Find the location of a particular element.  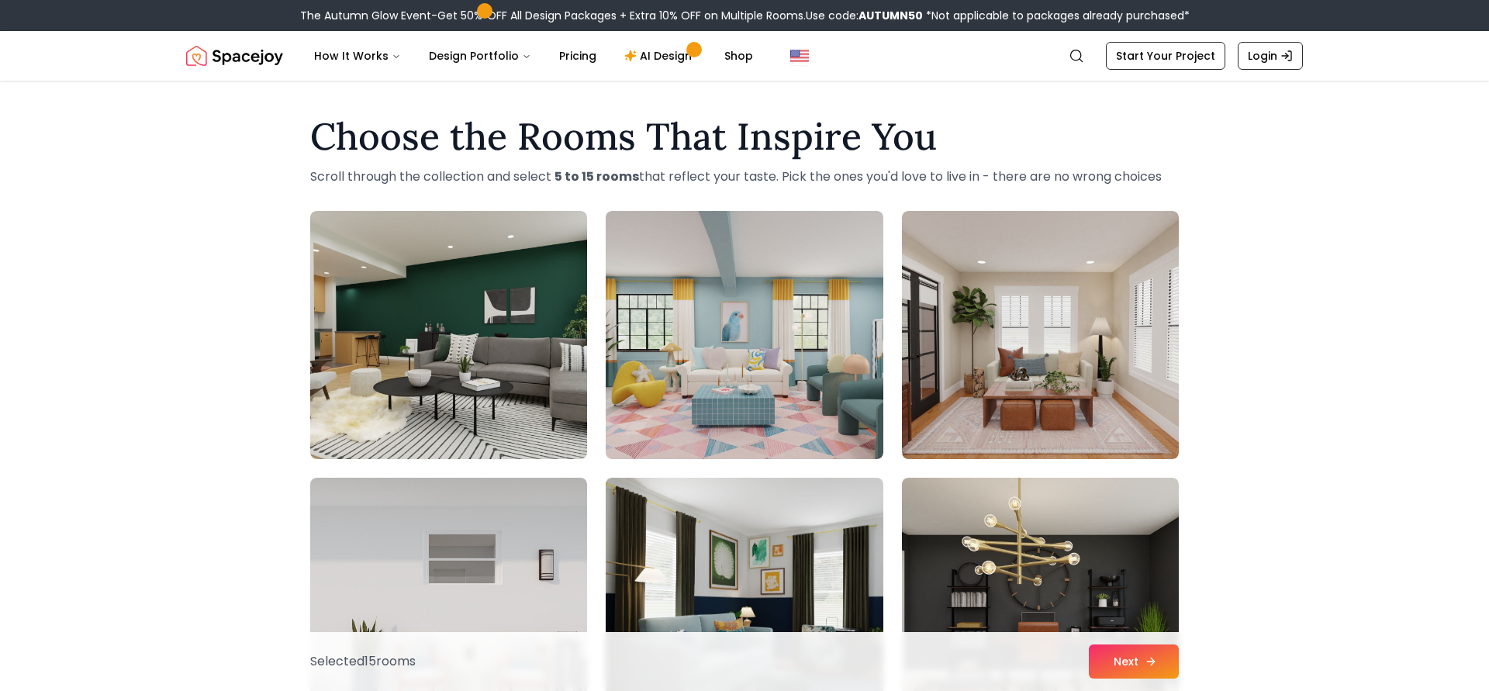

a: Start Your Project is located at coordinates (1166, 56).